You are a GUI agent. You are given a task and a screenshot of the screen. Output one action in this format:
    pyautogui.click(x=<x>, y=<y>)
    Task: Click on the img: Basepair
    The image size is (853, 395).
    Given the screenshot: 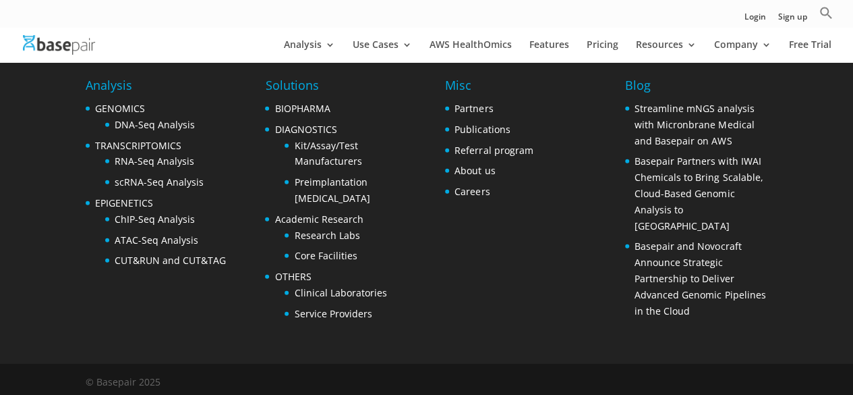 What is the action you would take?
    pyautogui.click(x=59, y=45)
    